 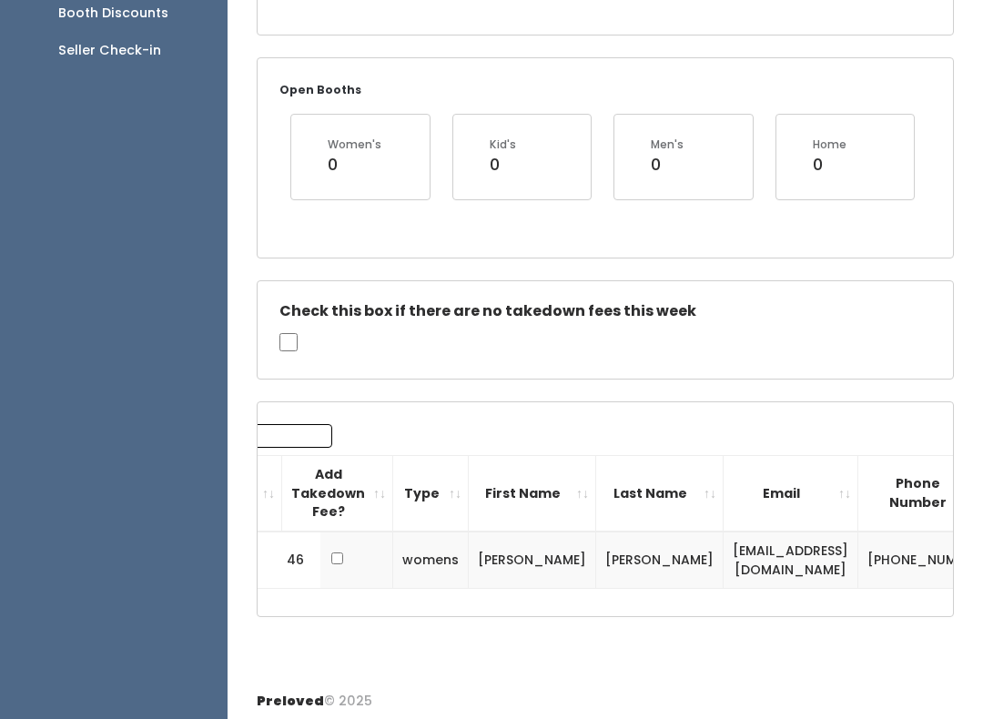 I want to click on small: Open Booths, so click(x=320, y=89).